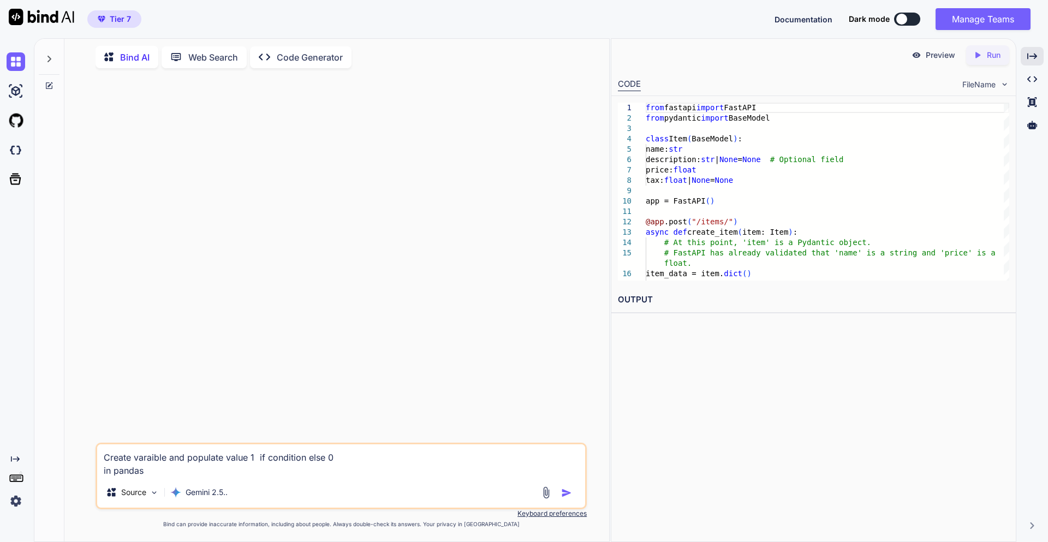 The image size is (1048, 542). What do you see at coordinates (657, 139) in the screenshot?
I see `span: class` at bounding box center [657, 139].